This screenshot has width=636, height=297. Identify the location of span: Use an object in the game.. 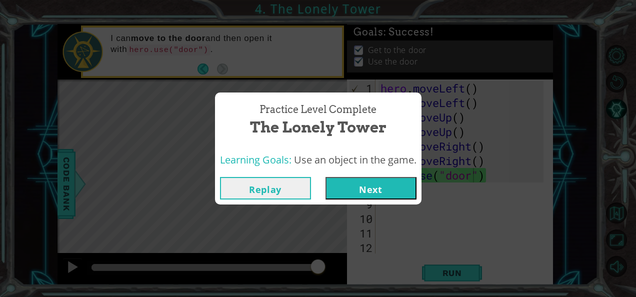
(355, 159).